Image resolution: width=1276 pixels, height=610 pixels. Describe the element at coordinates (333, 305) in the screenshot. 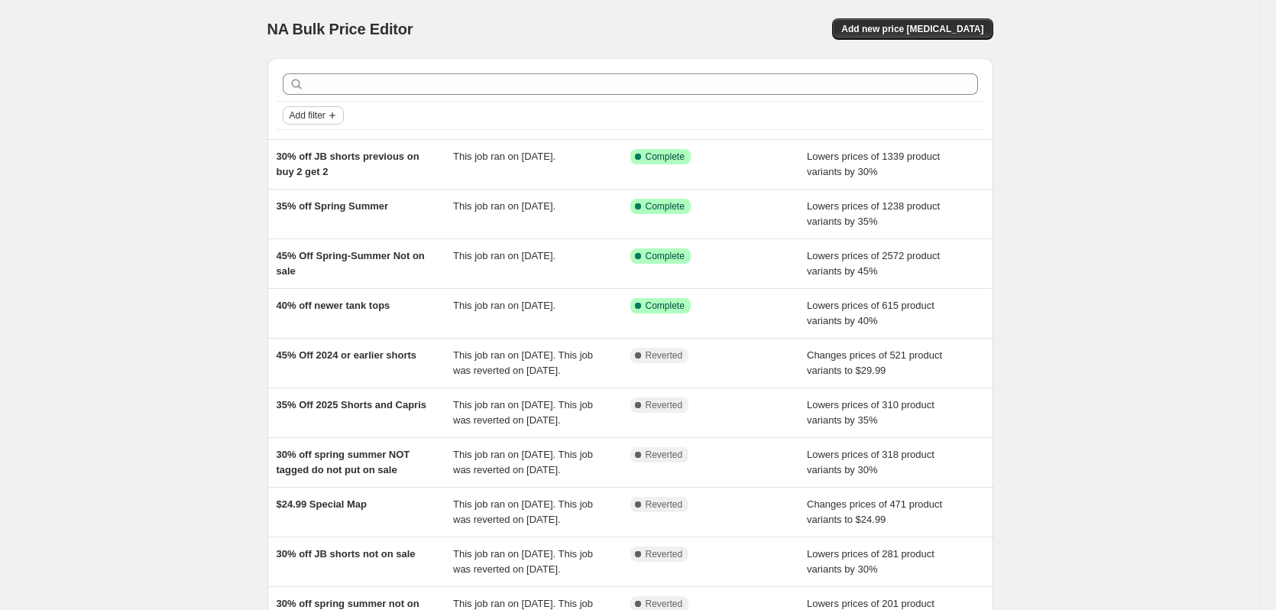

I see `span: 40% off newer tank tops` at that location.